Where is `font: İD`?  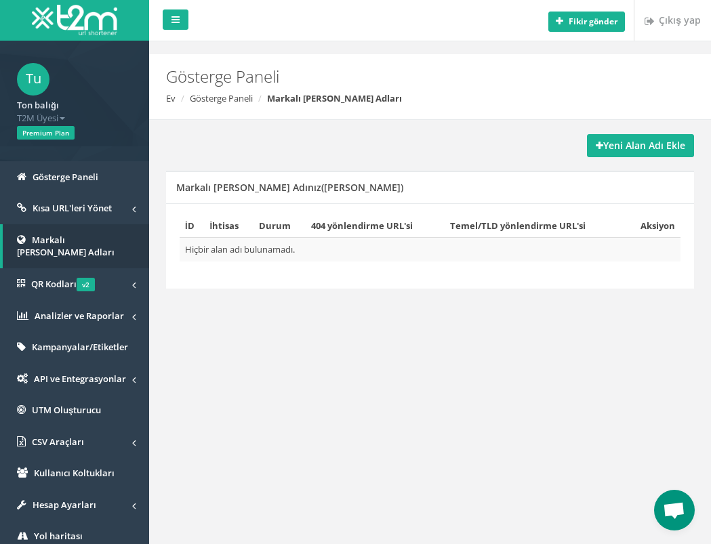
font: İD is located at coordinates (190, 226).